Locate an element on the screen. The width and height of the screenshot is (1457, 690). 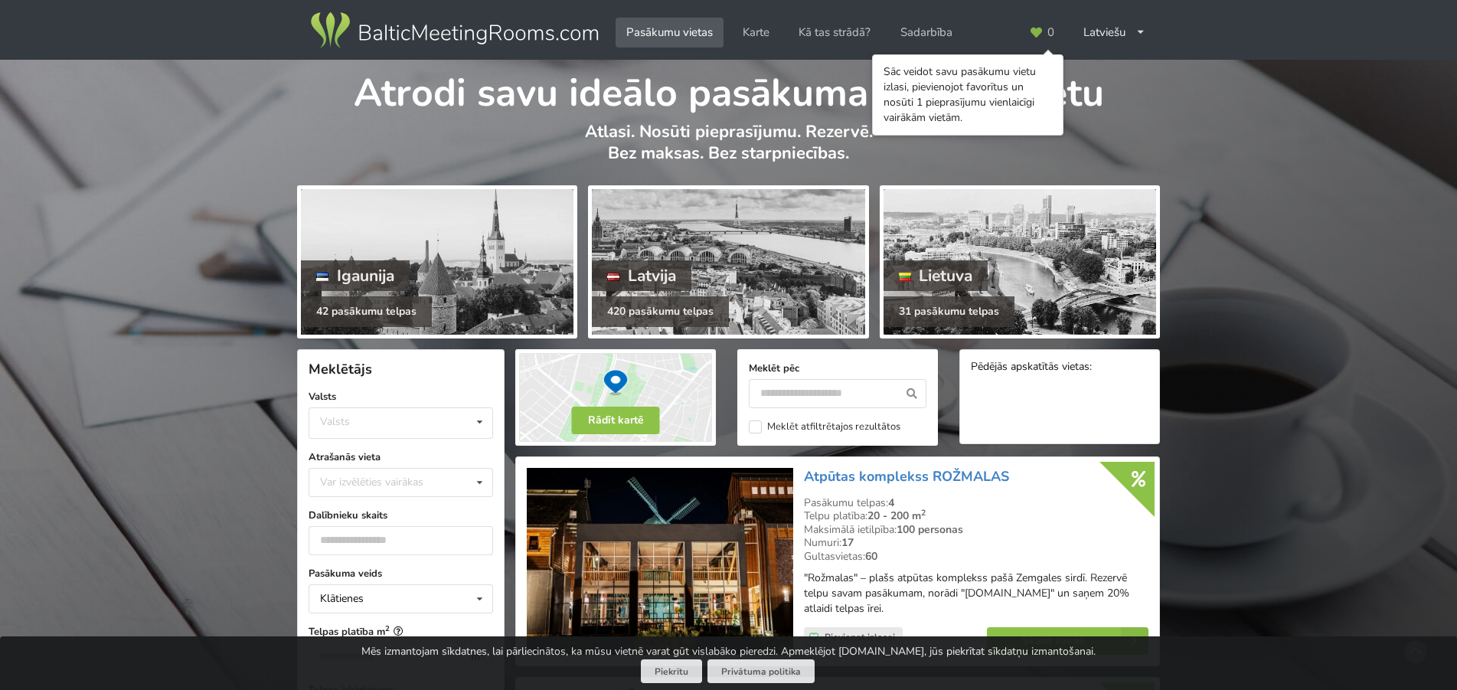
strong: 60 is located at coordinates (872, 556).